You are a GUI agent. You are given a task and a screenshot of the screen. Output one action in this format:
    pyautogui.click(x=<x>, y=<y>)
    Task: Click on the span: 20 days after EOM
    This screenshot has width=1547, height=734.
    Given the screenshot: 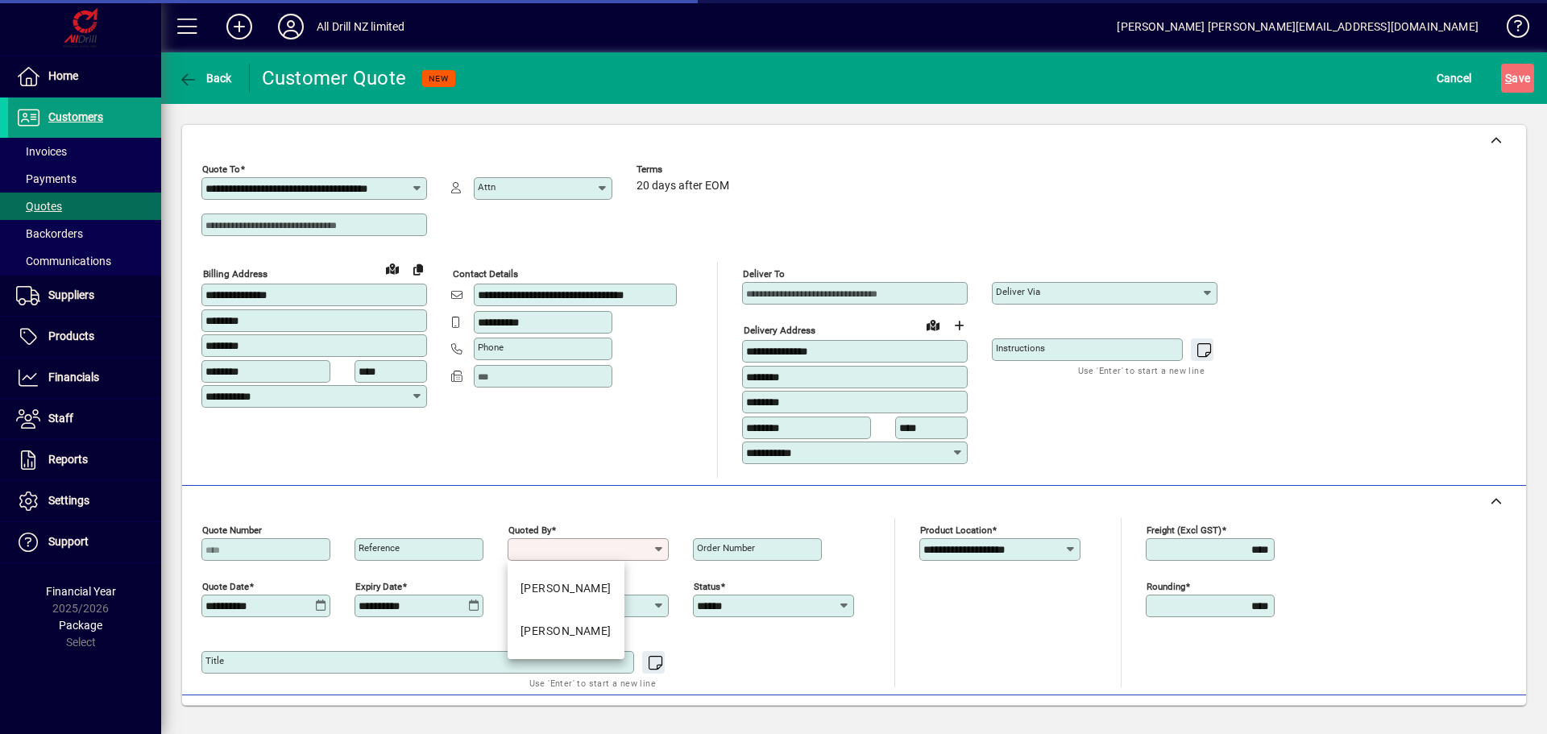 What is the action you would take?
    pyautogui.click(x=682, y=186)
    